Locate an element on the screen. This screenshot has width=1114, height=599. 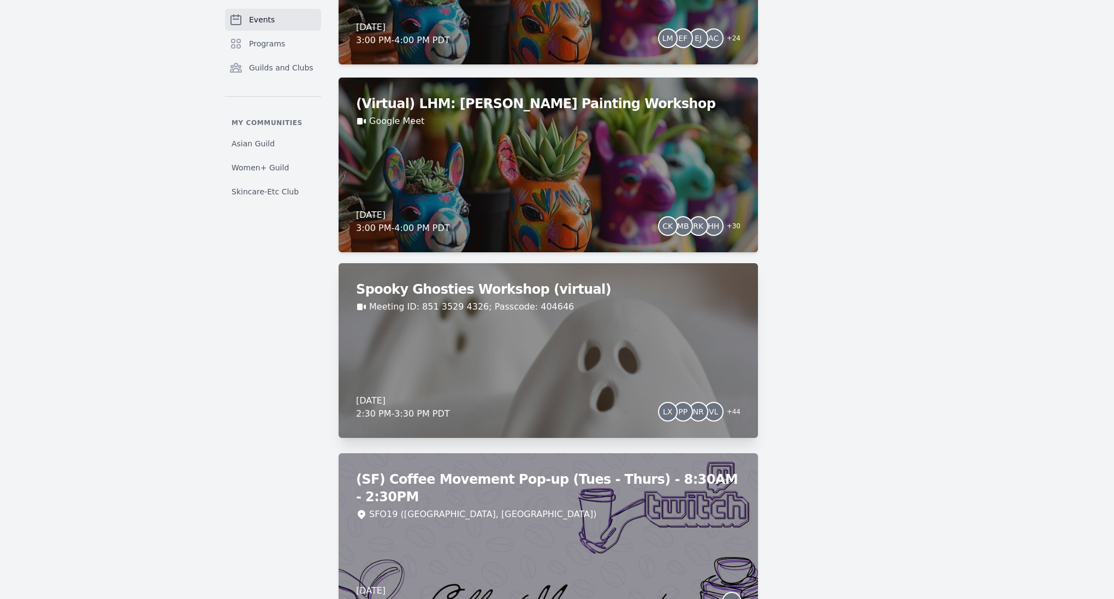
span: LX is located at coordinates (667, 412).